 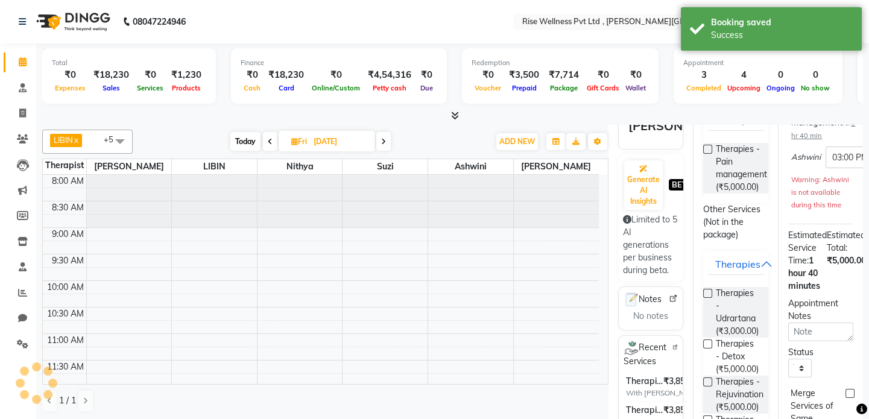 What do you see at coordinates (808, 248) in the screenshot?
I see `span: Estimated Service Time:` at bounding box center [808, 248].